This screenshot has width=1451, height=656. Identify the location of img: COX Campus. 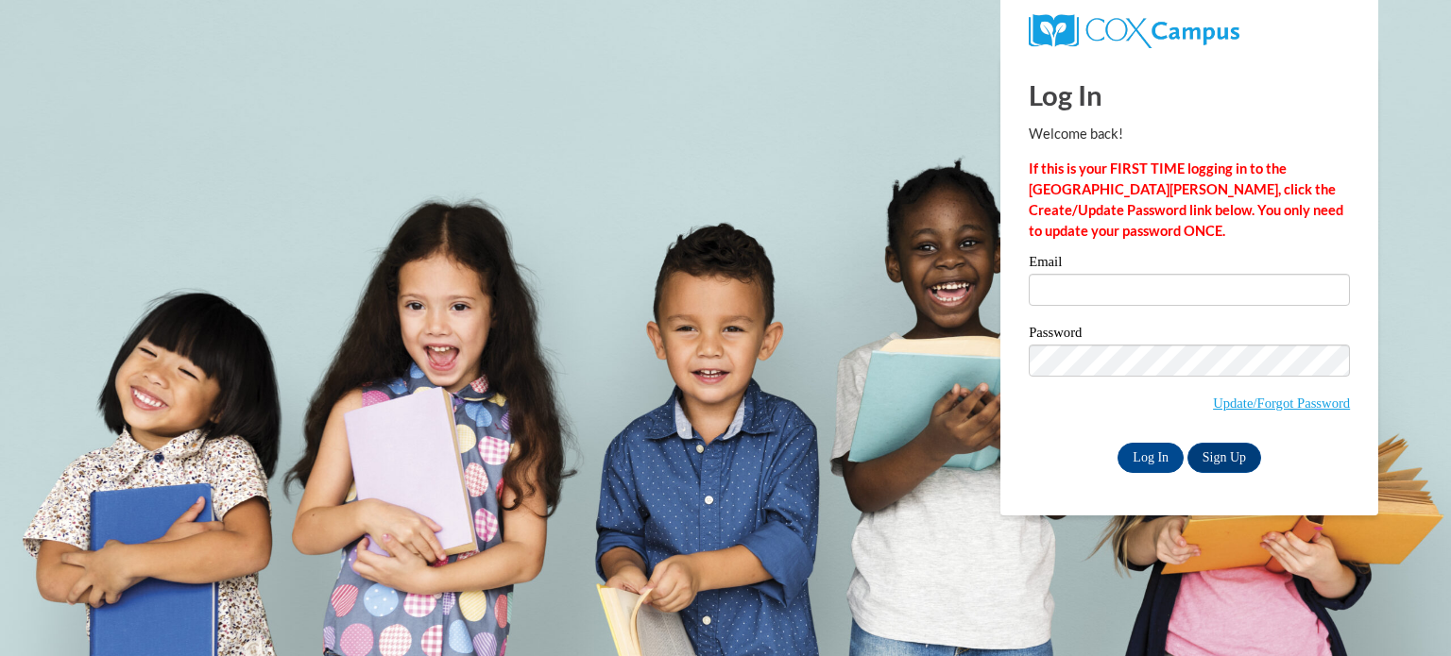
(1133, 31).